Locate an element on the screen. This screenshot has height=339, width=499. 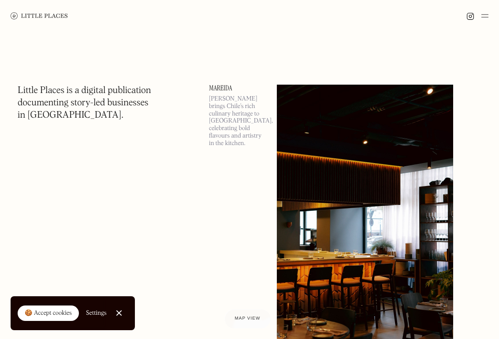
span: Map view is located at coordinates (248, 318).